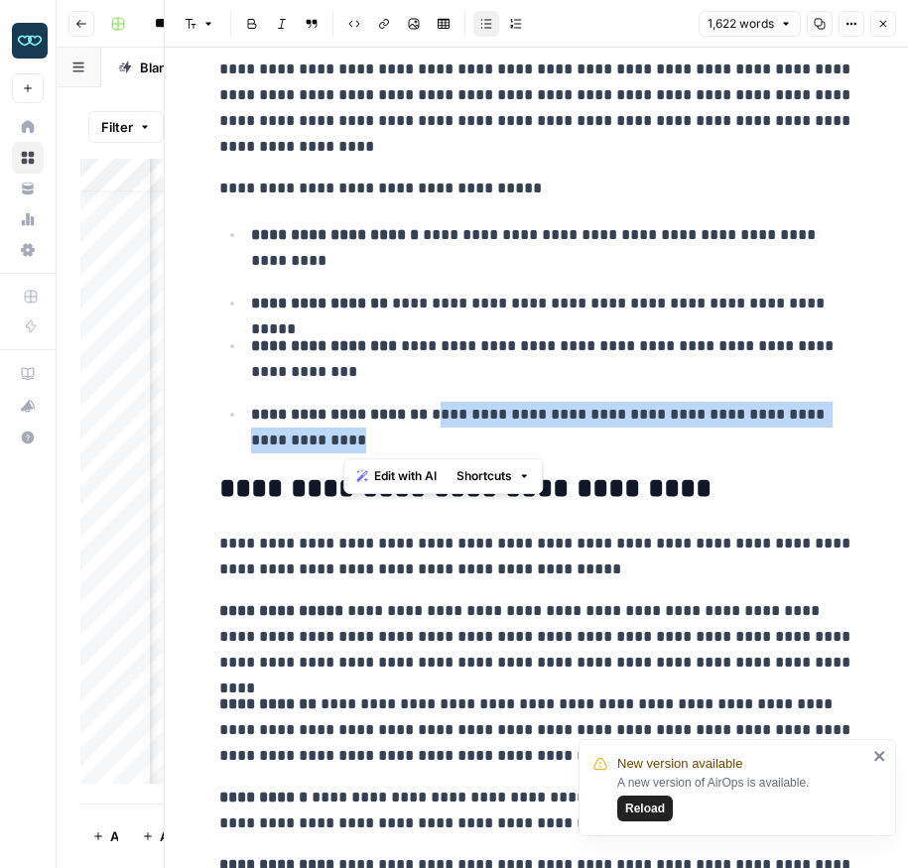 The width and height of the screenshot is (908, 868). I want to click on a: Your Data, so click(28, 189).